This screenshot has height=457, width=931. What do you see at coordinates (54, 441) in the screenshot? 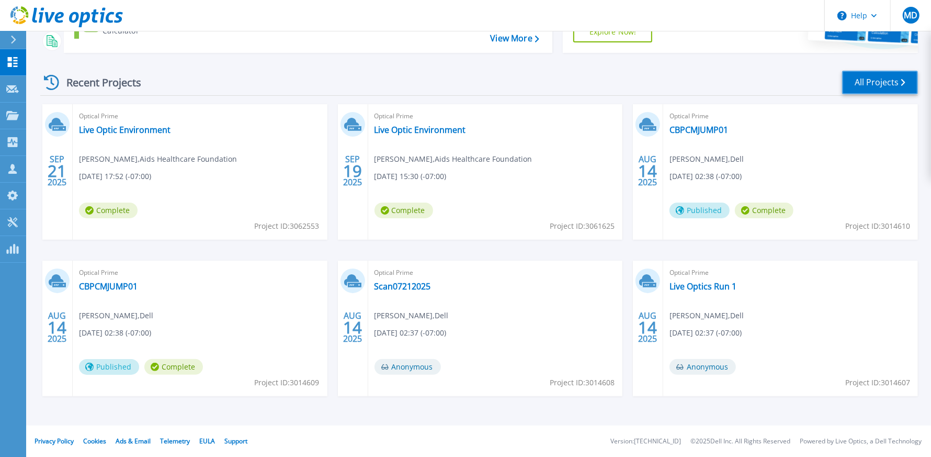
I see `a: Privacy Policy` at bounding box center [54, 441].